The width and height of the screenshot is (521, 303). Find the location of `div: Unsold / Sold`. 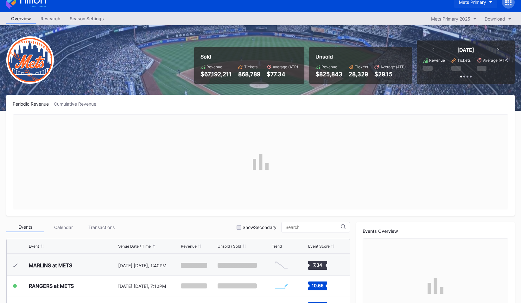

div: Unsold / Sold is located at coordinates (229, 246).